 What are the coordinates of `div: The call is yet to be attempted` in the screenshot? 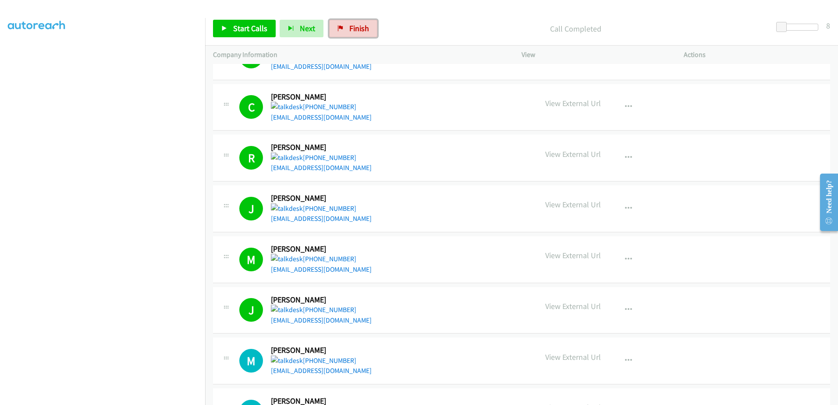 It's located at (251, 361).